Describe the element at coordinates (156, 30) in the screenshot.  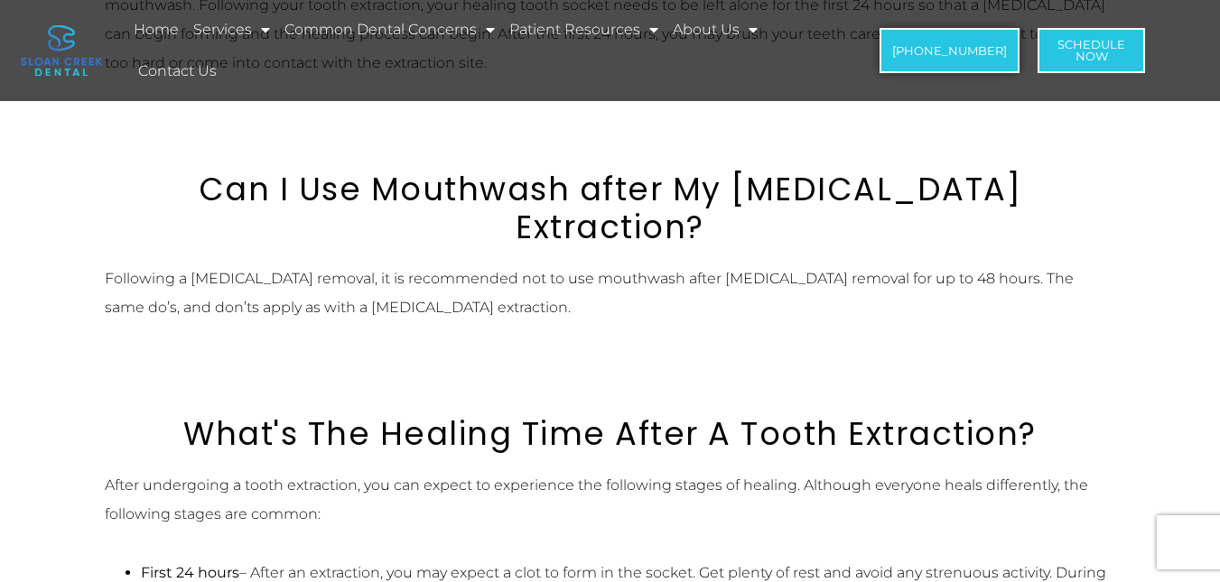
I see `a: Home` at that location.